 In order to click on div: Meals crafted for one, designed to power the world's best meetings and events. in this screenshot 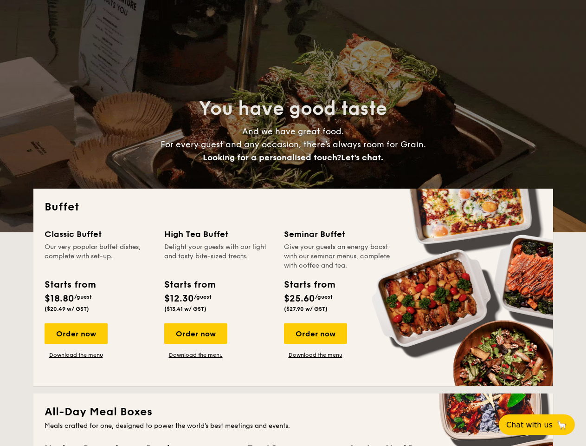, I will do `click(293, 426)`.